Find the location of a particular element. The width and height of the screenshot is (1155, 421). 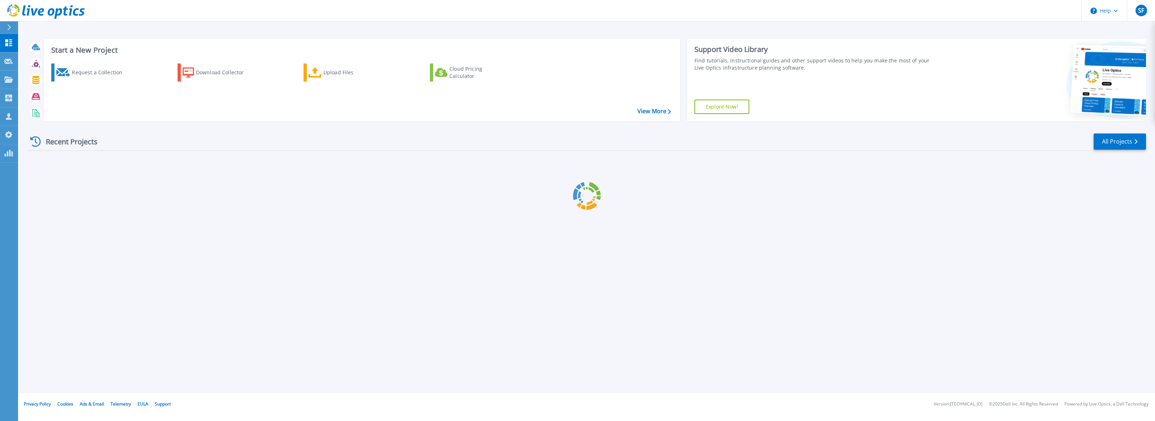

li: © 2025 Dell Inc. All Rights Reserved is located at coordinates (1023, 404).